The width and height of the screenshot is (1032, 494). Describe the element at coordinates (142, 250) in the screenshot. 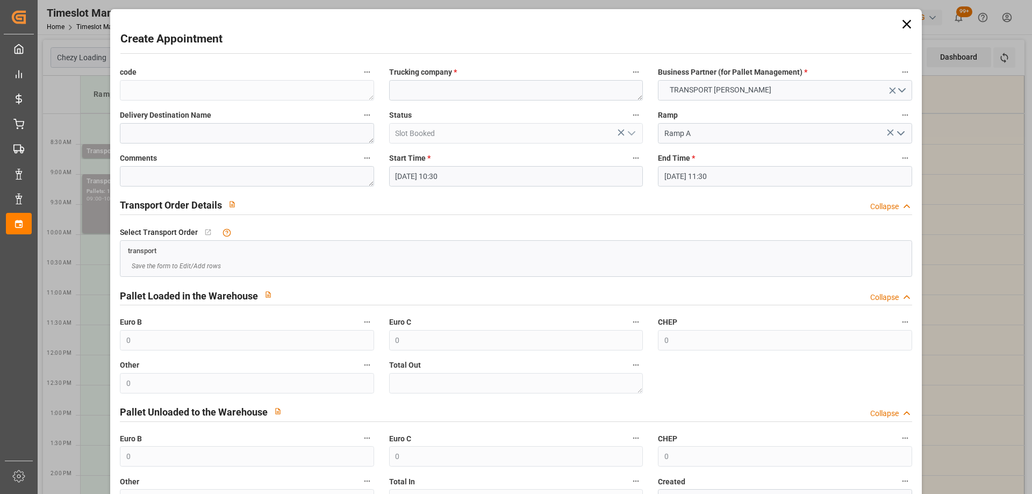

I see `a: transport` at that location.